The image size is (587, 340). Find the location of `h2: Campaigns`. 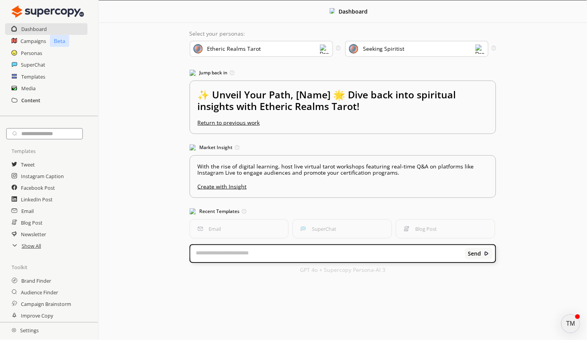

h2: Campaigns is located at coordinates (33, 41).